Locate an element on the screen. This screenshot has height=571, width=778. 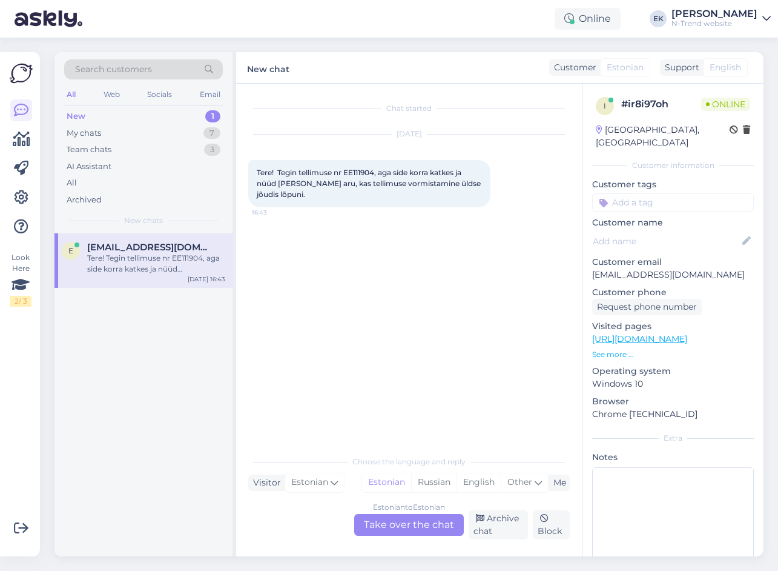
div: AI Assistant is located at coordinates (89, 167).